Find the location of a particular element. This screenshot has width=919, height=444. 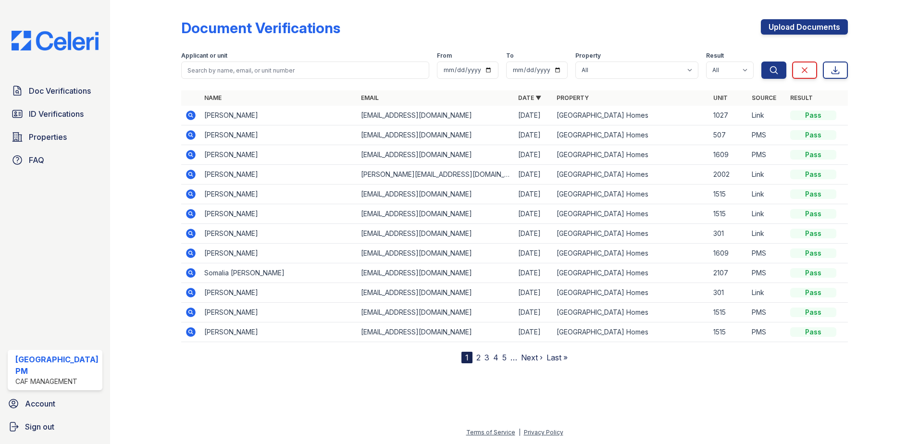

div: 1 is located at coordinates (467, 358).